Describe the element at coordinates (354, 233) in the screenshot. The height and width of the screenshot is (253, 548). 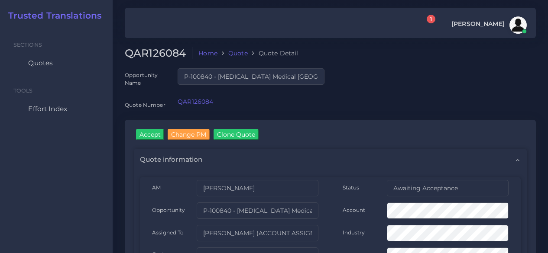
I see `label: Industry` at that location.